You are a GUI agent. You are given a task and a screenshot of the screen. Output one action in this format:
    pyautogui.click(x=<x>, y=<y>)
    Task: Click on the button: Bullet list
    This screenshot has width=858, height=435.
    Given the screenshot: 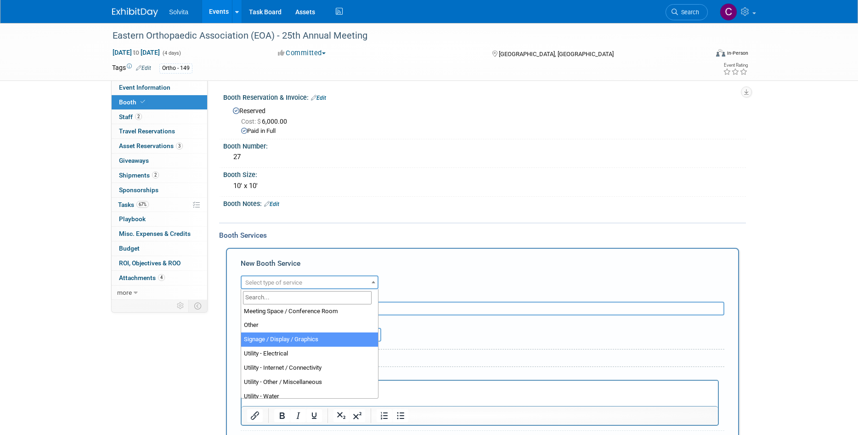 What is the action you would take?
    pyautogui.click(x=401, y=415)
    